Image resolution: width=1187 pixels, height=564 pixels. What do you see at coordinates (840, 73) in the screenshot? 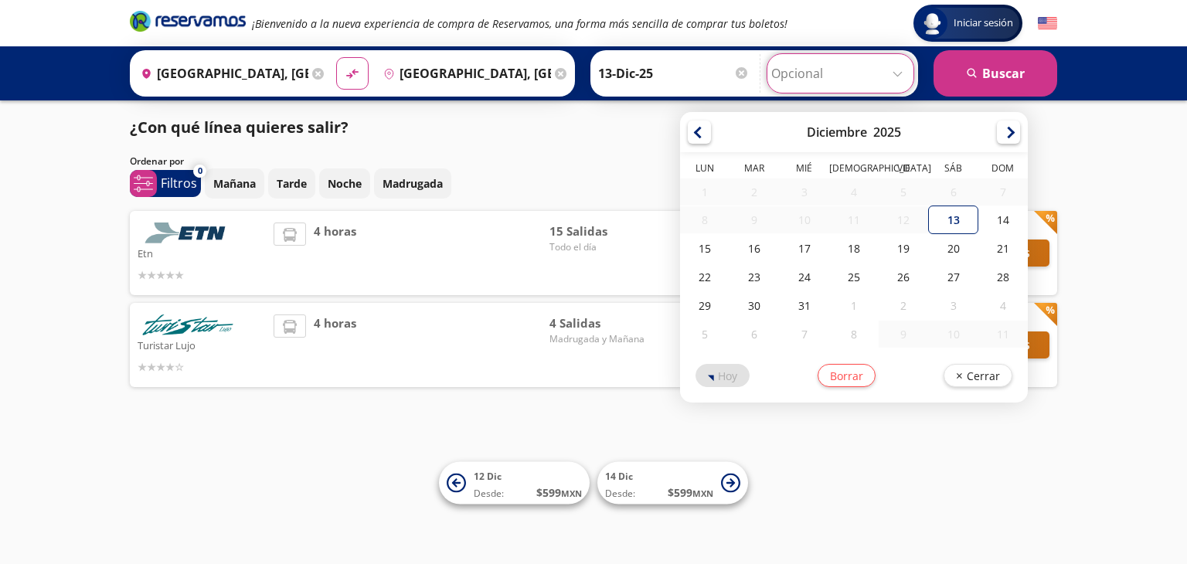
I see `input: Opcional` at bounding box center [840, 73].